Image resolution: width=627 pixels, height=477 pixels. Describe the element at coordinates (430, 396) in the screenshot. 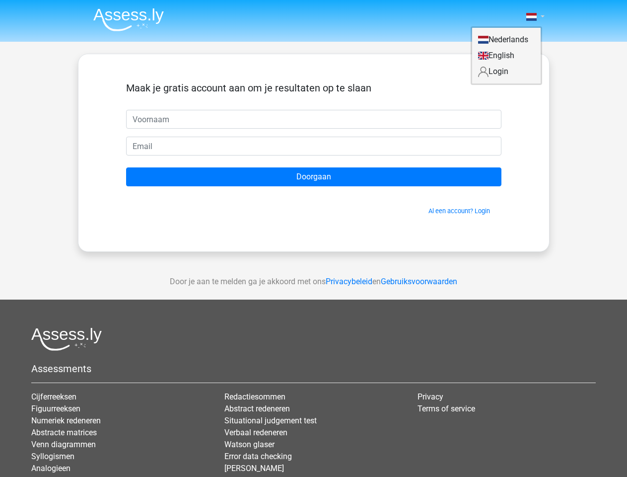

I see `a: Privacy` at that location.